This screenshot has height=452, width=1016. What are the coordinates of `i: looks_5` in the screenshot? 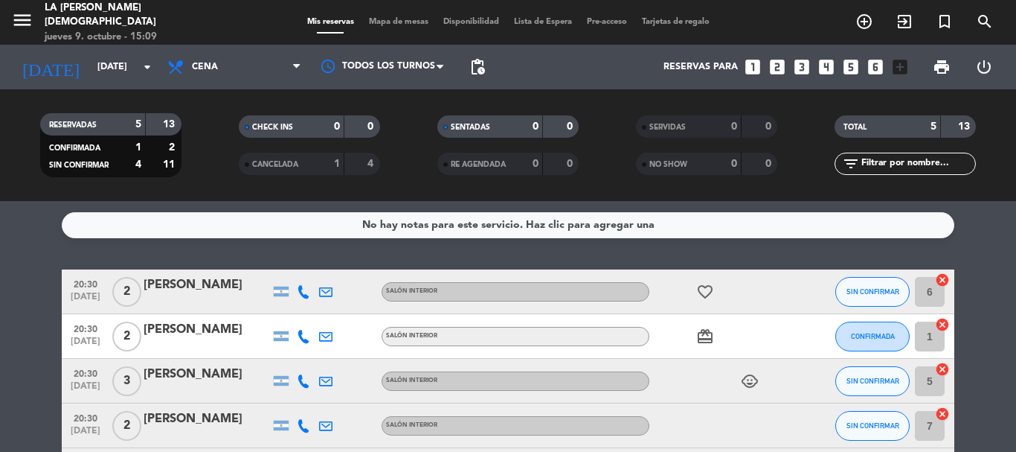 It's located at (851, 67).